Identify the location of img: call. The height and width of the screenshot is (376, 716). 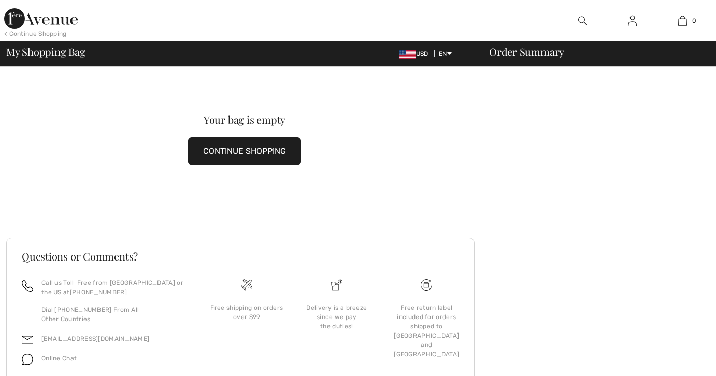
(27, 286).